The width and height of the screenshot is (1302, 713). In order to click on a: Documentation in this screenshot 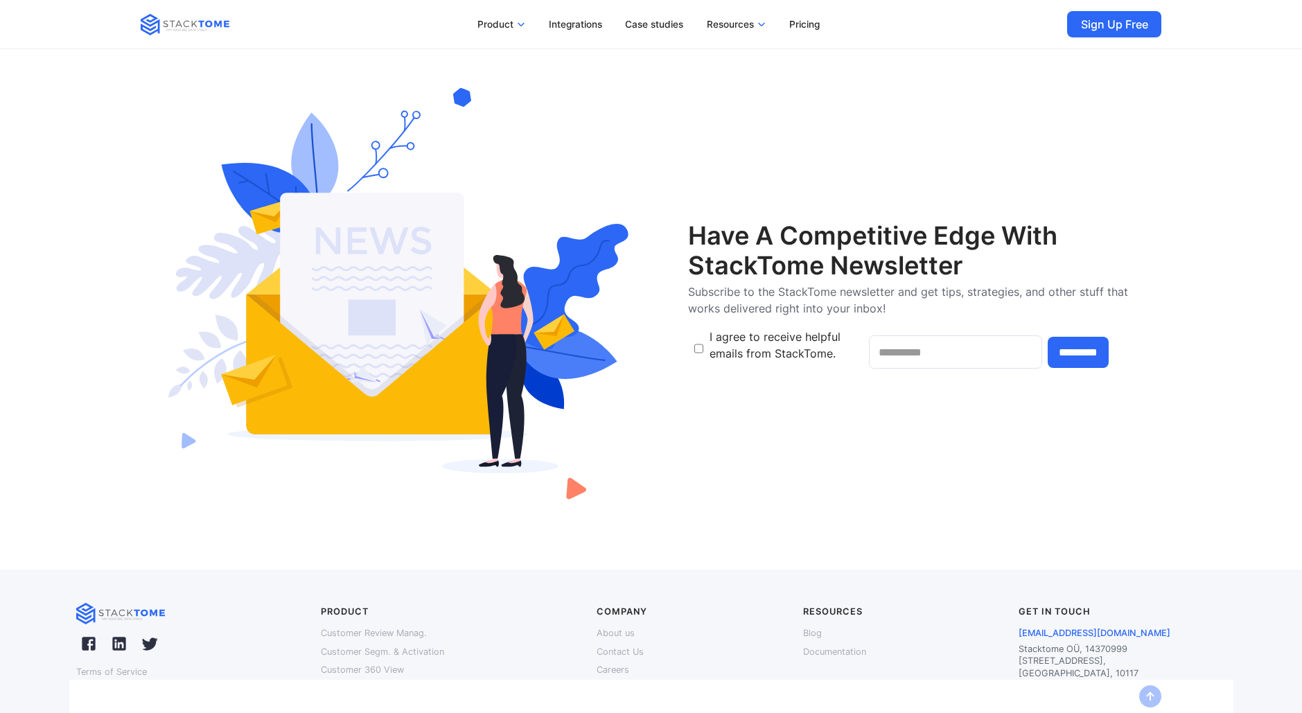, I will do `click(834, 652)`.